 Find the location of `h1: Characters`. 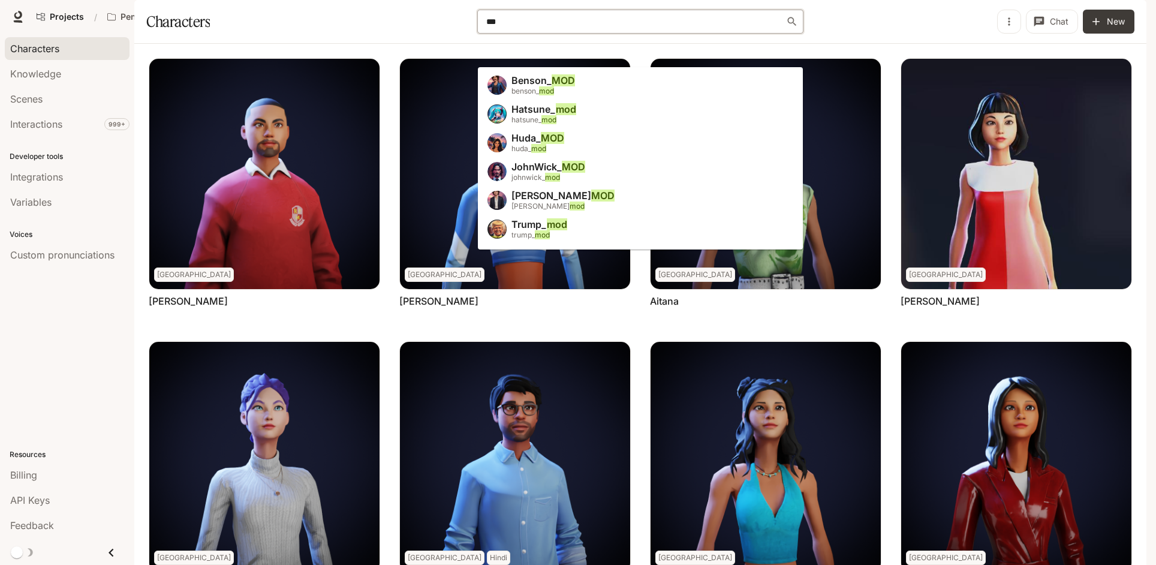

h1: Characters is located at coordinates (178, 22).